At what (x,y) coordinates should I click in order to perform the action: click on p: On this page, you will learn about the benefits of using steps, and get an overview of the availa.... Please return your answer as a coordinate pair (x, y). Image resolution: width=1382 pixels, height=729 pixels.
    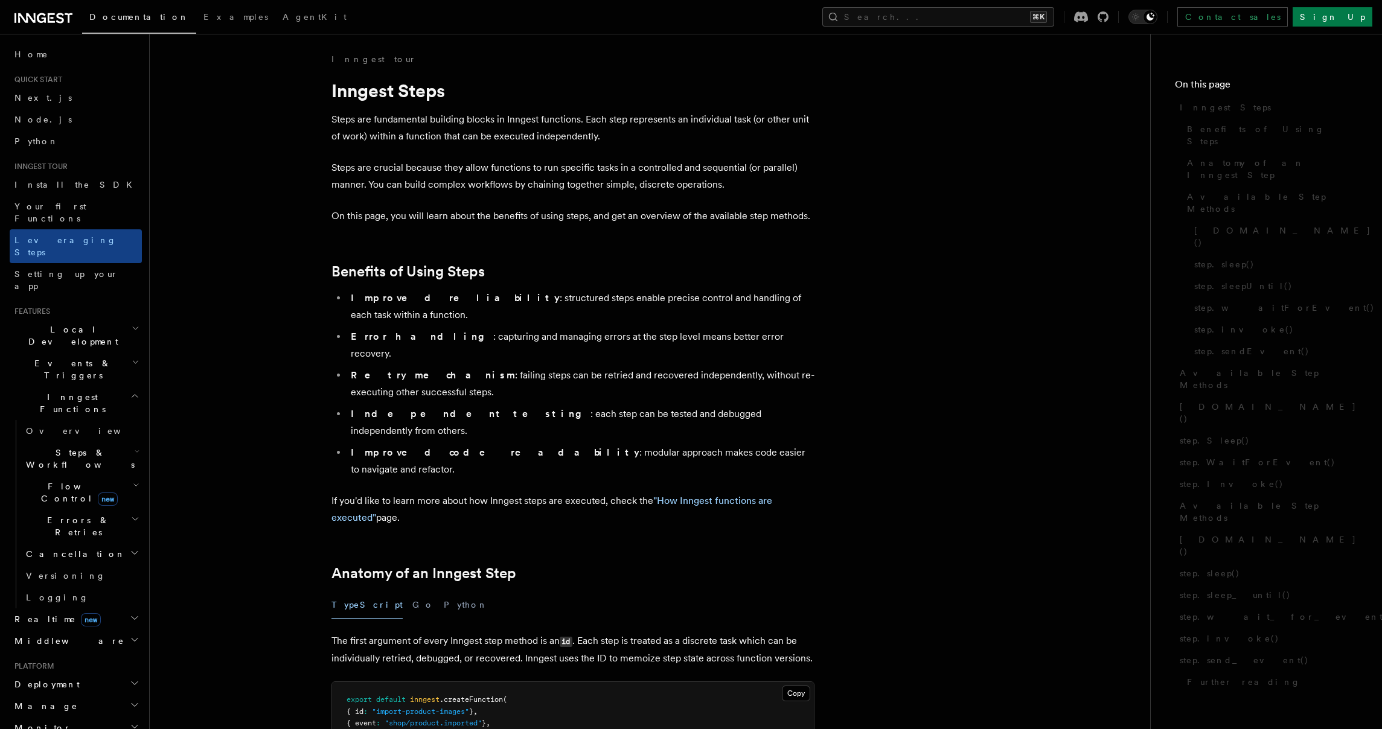
    Looking at the image, I should click on (573, 216).